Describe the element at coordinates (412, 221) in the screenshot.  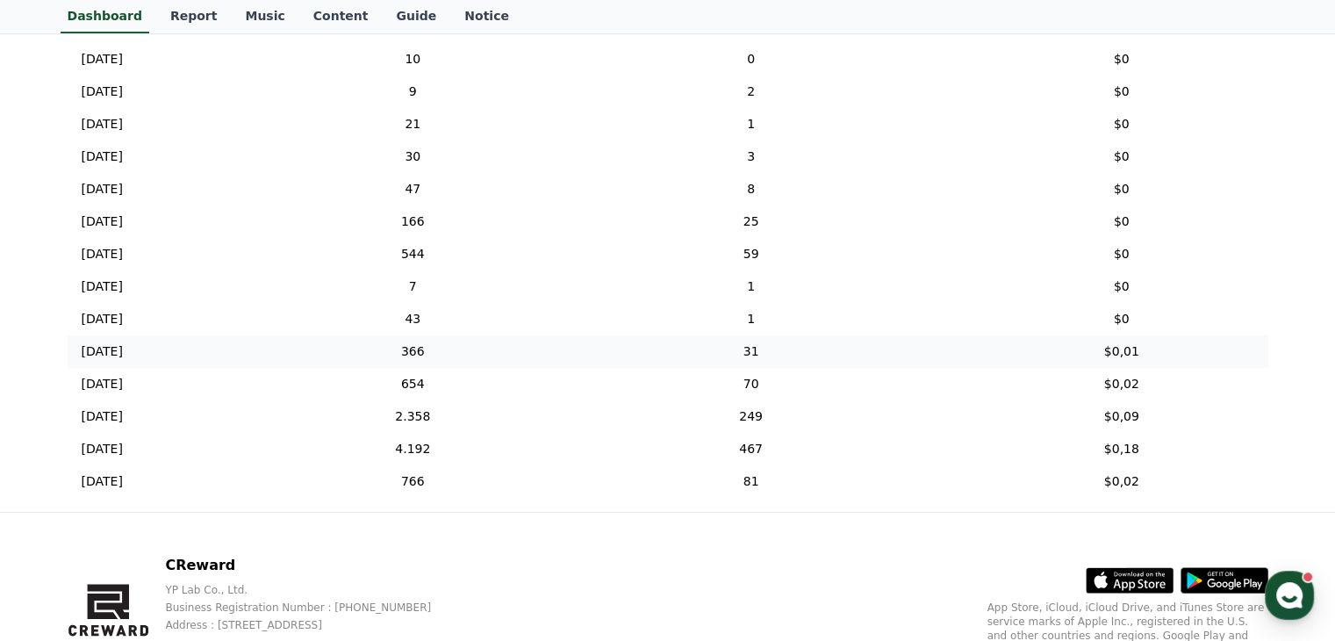
I see `td: 166` at that location.